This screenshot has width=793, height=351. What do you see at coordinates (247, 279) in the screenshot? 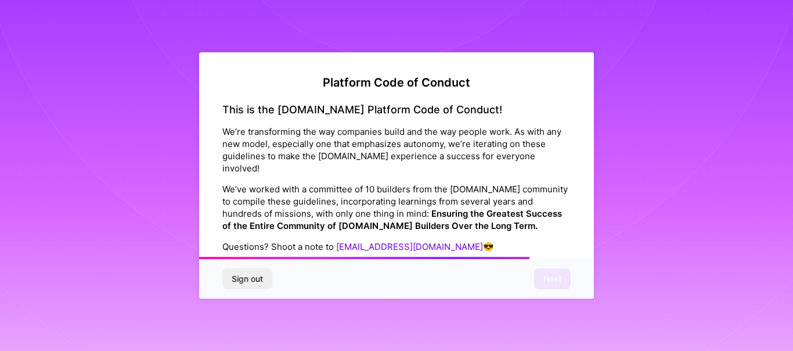
I see `button: Sign out` at bounding box center [247, 279].